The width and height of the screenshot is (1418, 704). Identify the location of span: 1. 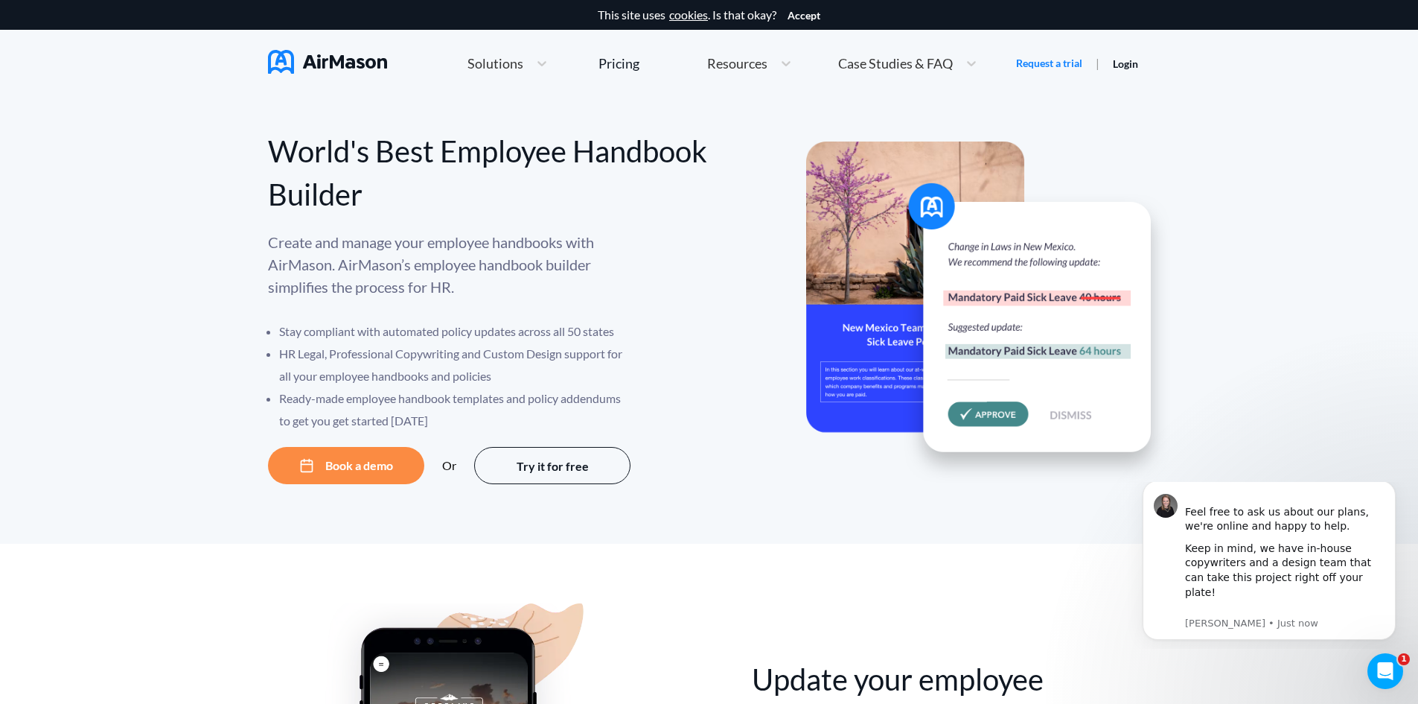
(1404, 659).